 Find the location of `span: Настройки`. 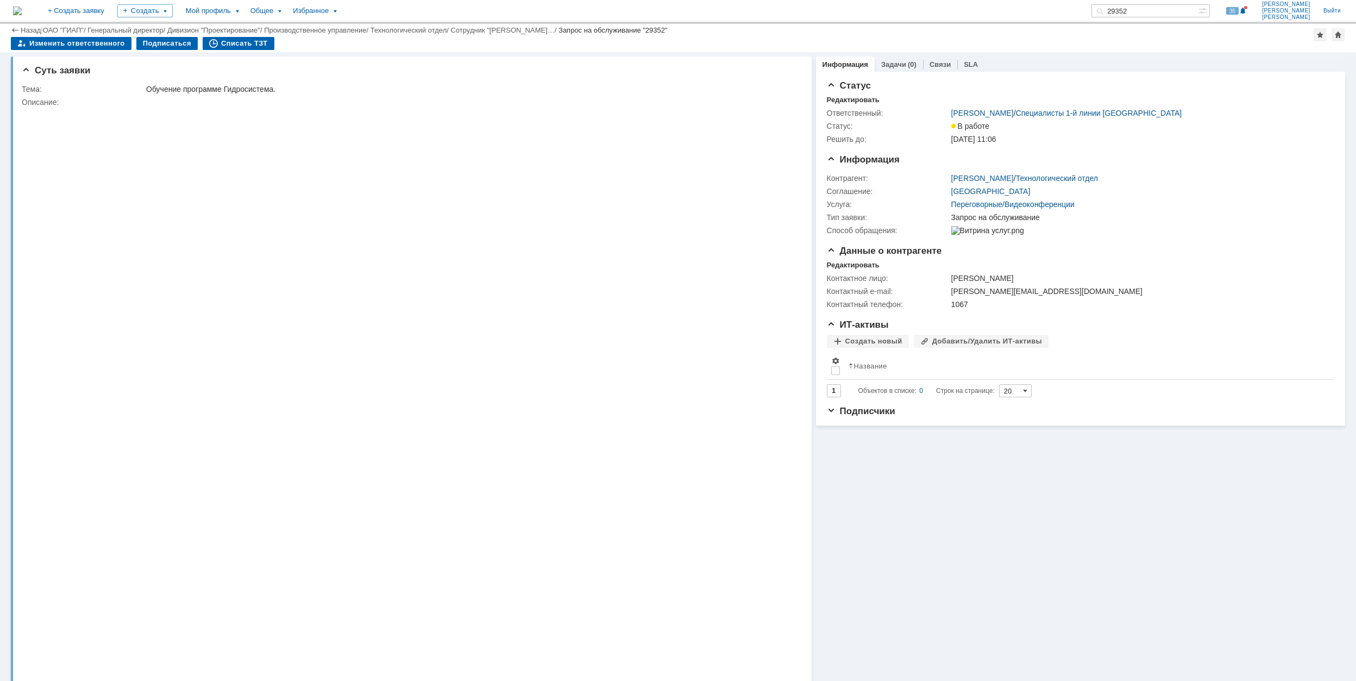

span: Настройки is located at coordinates (836, 361).